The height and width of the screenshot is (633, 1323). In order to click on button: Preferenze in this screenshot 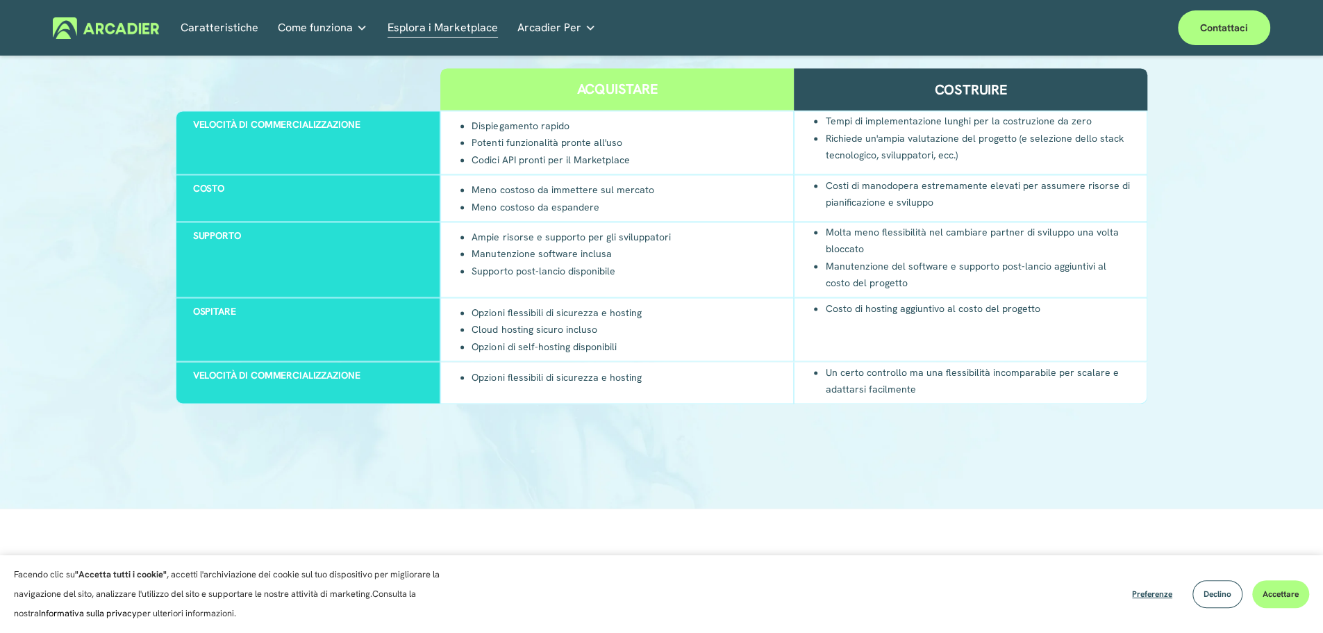, I will do `click(1152, 594)`.